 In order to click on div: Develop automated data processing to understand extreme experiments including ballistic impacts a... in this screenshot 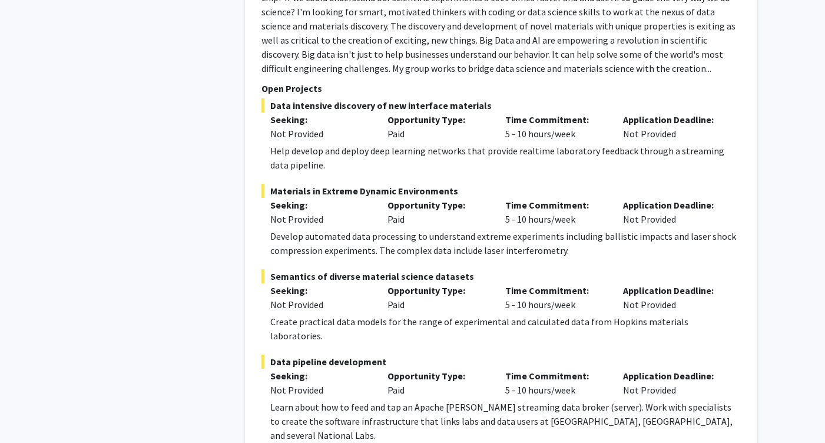, I will do `click(505, 243)`.